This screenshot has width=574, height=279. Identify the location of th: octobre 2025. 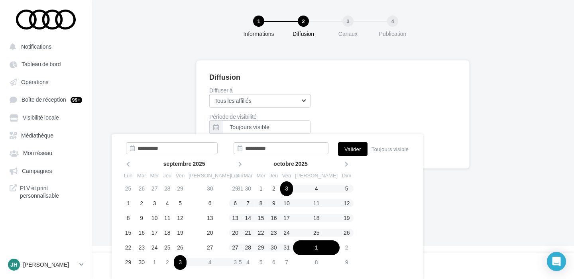
(291, 164).